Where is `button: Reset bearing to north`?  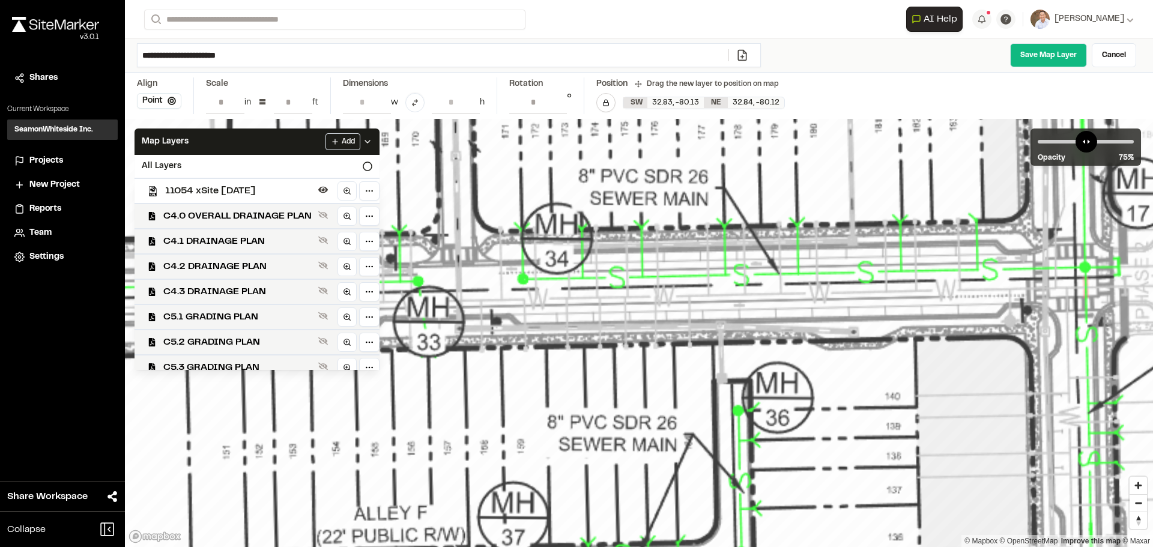
button: Reset bearing to north is located at coordinates (1138, 520).